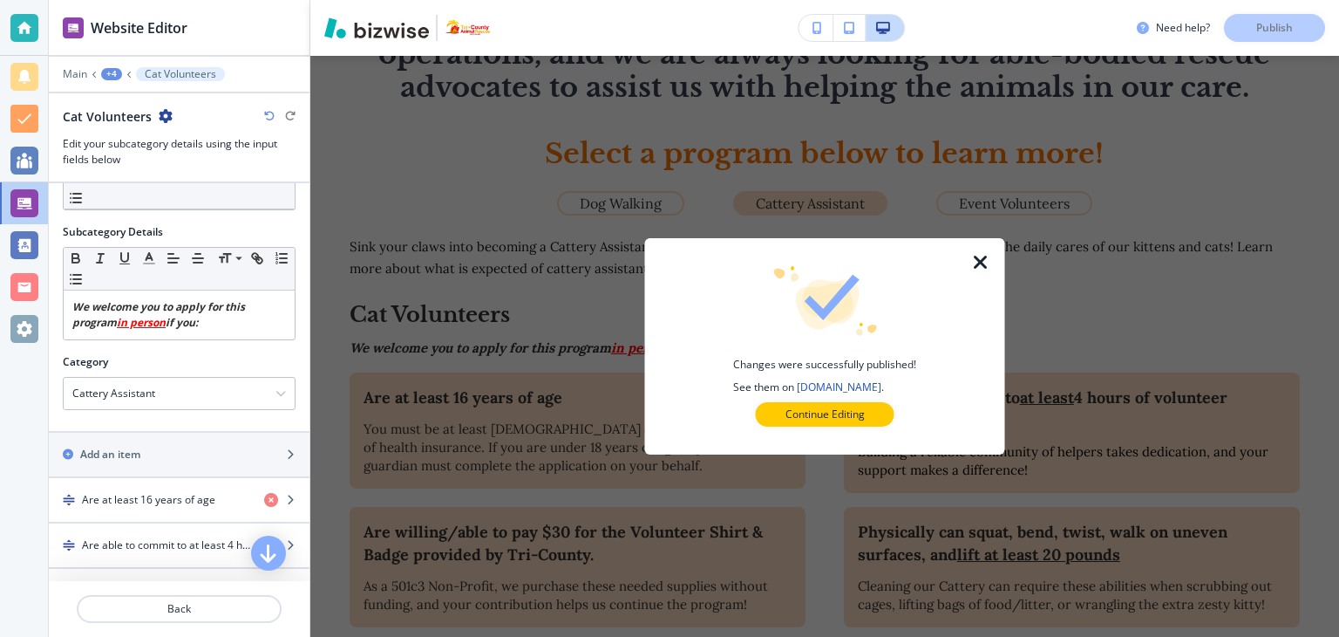  What do you see at coordinates (181, 74) in the screenshot?
I see `p: Cat Volunteers` at bounding box center [181, 74].